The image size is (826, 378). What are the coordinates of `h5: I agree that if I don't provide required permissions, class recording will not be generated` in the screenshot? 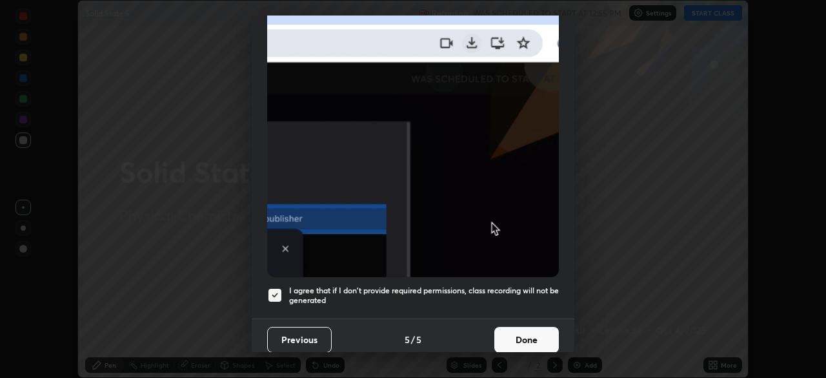 It's located at (424, 295).